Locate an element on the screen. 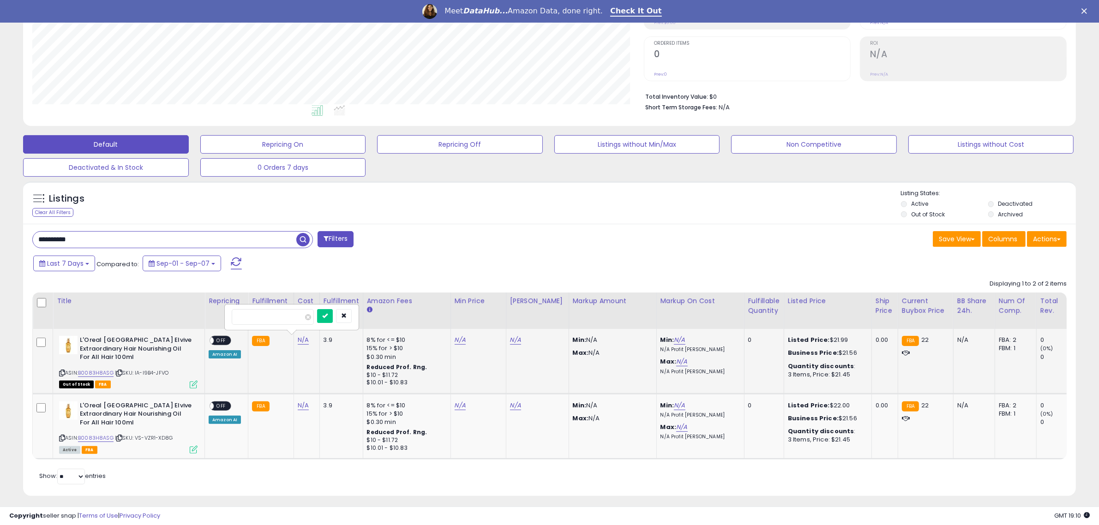 This screenshot has height=525, width=1099. th: The percentage added to the cost of goods (COGS) that forms the calculator for Min & Max prices. is located at coordinates (700, 310).